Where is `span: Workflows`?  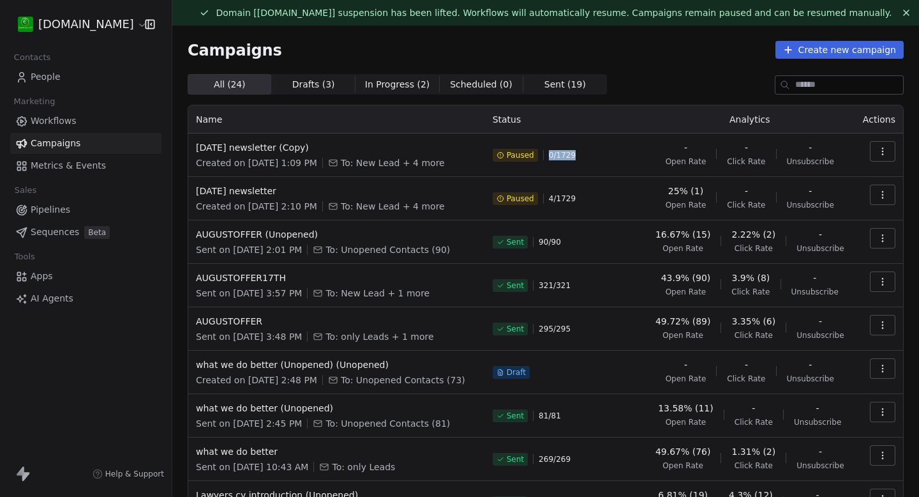 span: Workflows is located at coordinates (54, 121).